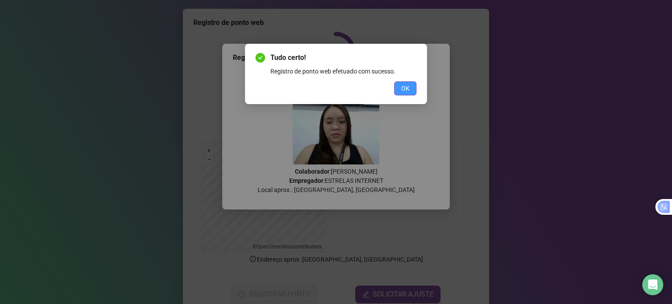 This screenshot has height=304, width=672. What do you see at coordinates (405, 88) in the screenshot?
I see `span: OK` at bounding box center [405, 88].